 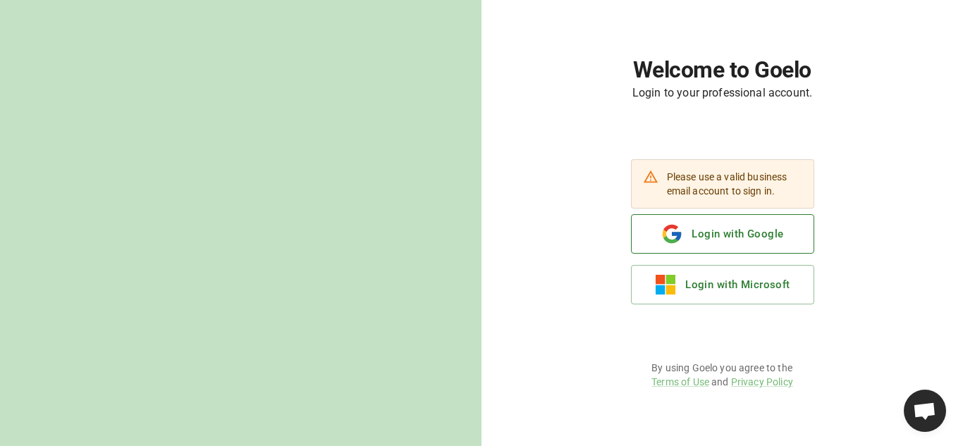 What do you see at coordinates (680, 382) in the screenshot?
I see `a: Terms of Use` at bounding box center [680, 382].